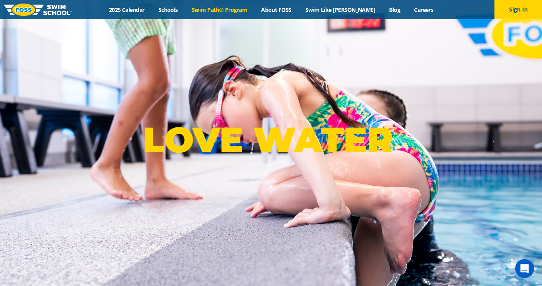  Describe the element at coordinates (394, 10) in the screenshot. I see `a: Blog` at that location.